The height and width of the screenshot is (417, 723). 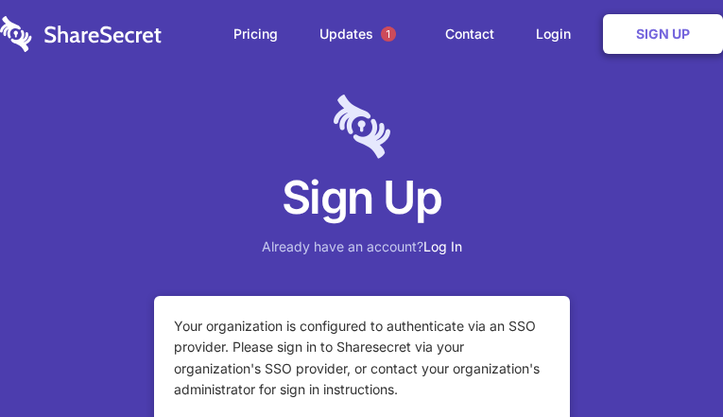 What do you see at coordinates (662, 34) in the screenshot?
I see `a: Sign Up` at bounding box center [662, 34].